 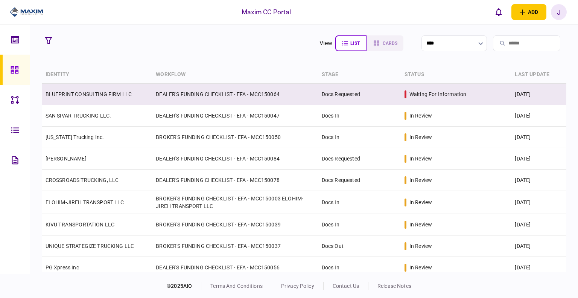 What do you see at coordinates (62, 267) in the screenshot?
I see `a: PG Xpress Inc` at bounding box center [62, 267].